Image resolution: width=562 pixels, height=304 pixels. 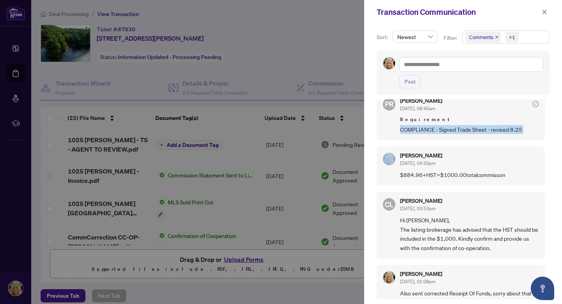 What do you see at coordinates (383, 37) in the screenshot?
I see `p: Sort:` at bounding box center [383, 37].